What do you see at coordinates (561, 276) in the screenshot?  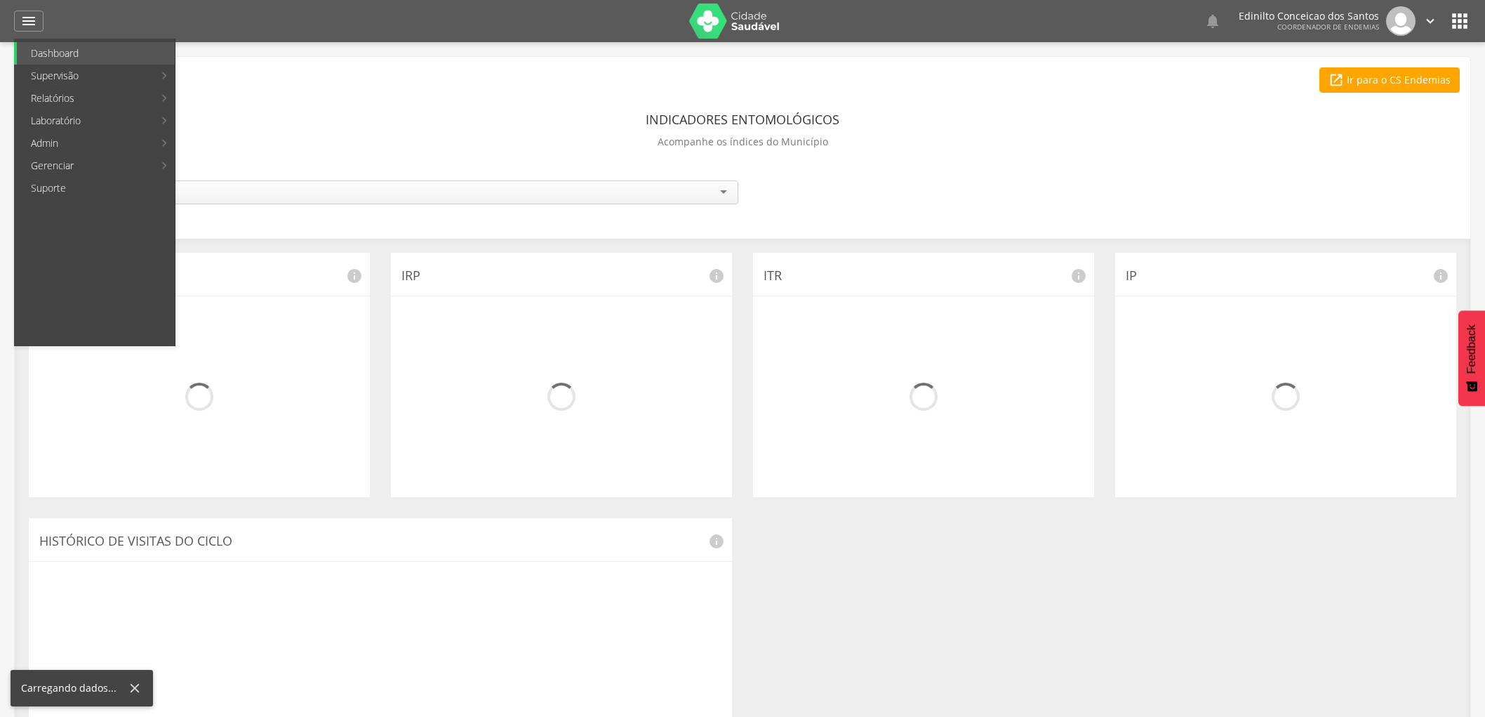 I see `p: IRP` at bounding box center [561, 276].